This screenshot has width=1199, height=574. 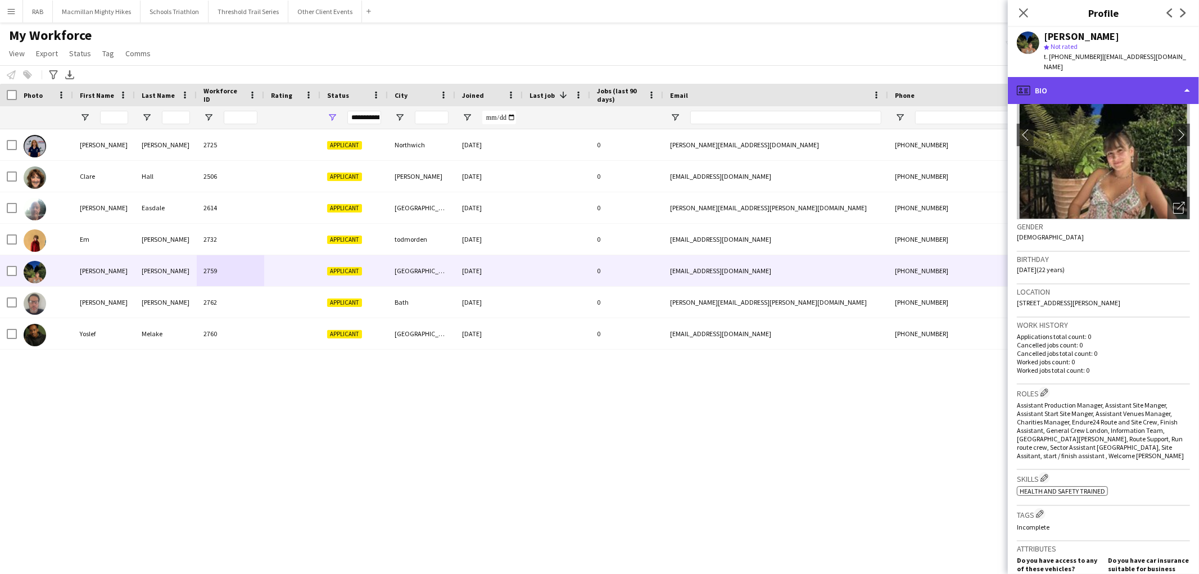 I want to click on img: Yoslef Melake, so click(x=35, y=335).